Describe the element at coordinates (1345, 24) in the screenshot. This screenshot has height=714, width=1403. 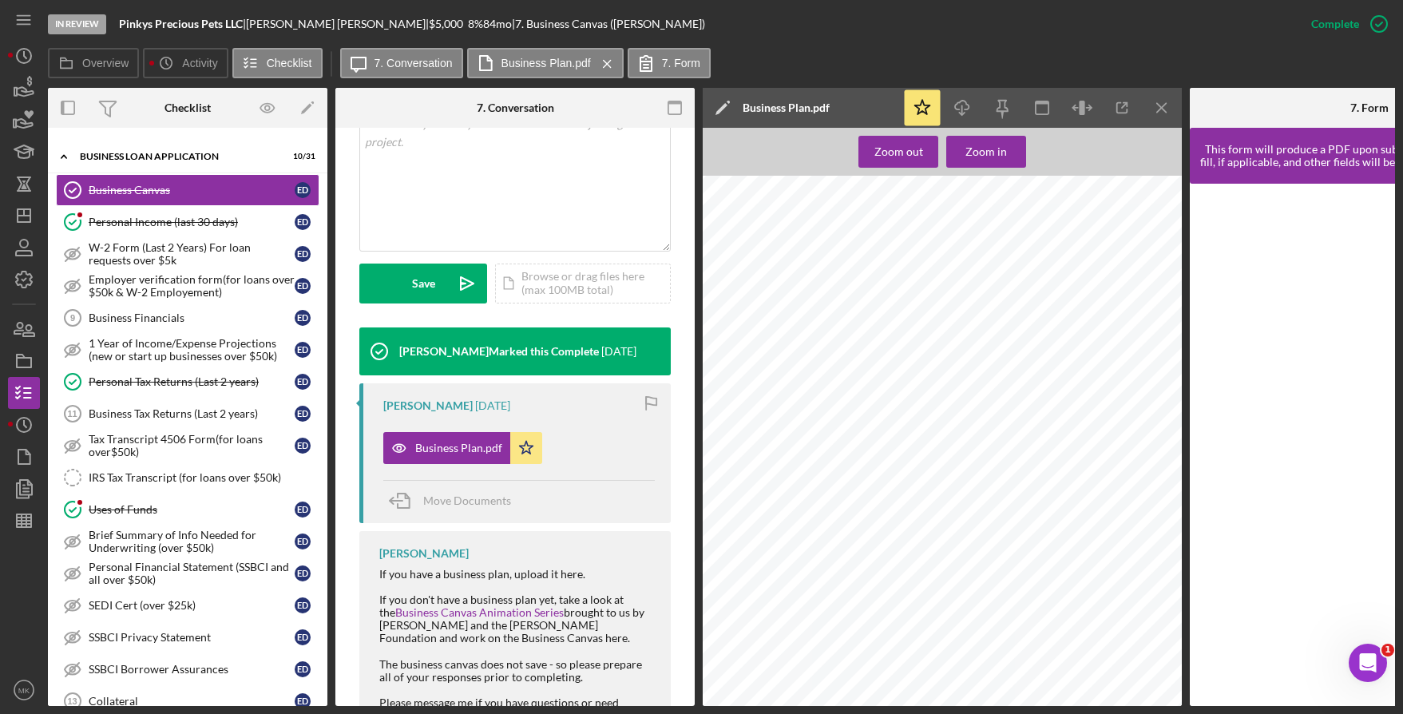
I see `button: Complete` at that location.